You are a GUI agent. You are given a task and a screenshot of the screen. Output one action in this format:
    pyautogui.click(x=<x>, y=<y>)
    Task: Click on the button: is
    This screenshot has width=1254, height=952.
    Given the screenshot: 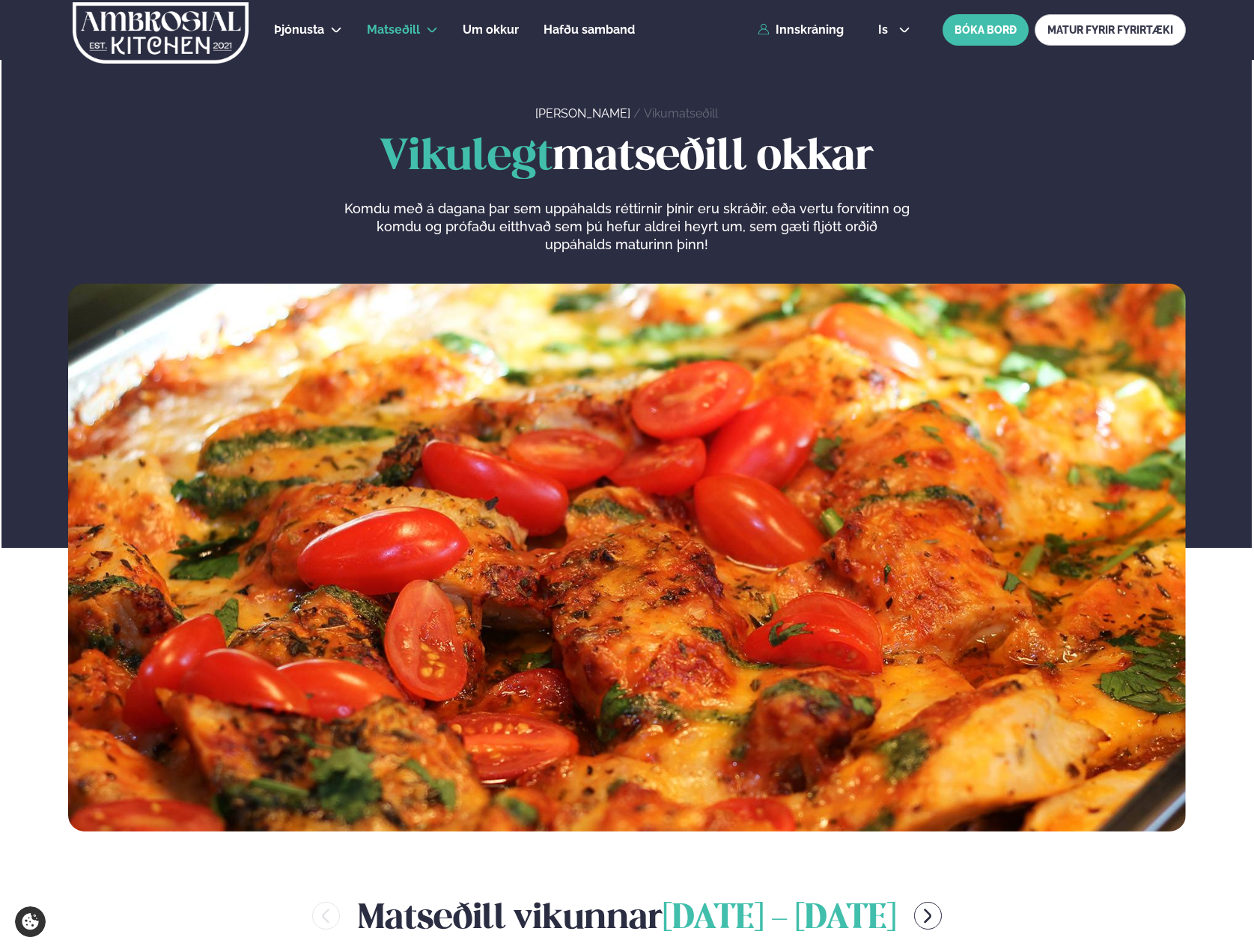 What is the action you would take?
    pyautogui.click(x=893, y=30)
    